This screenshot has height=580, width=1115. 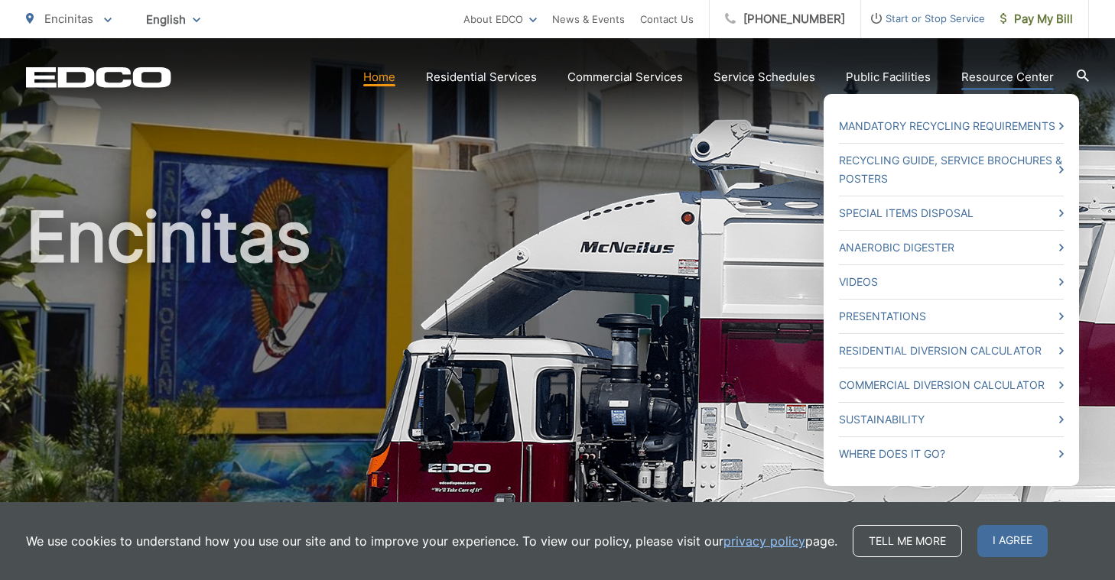 What do you see at coordinates (481, 77) in the screenshot?
I see `a: Residential Services` at bounding box center [481, 77].